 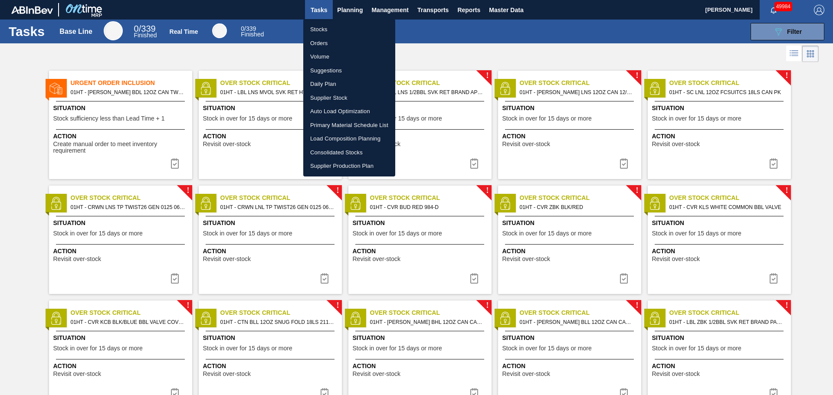 I want to click on li: Orders, so click(x=349, y=43).